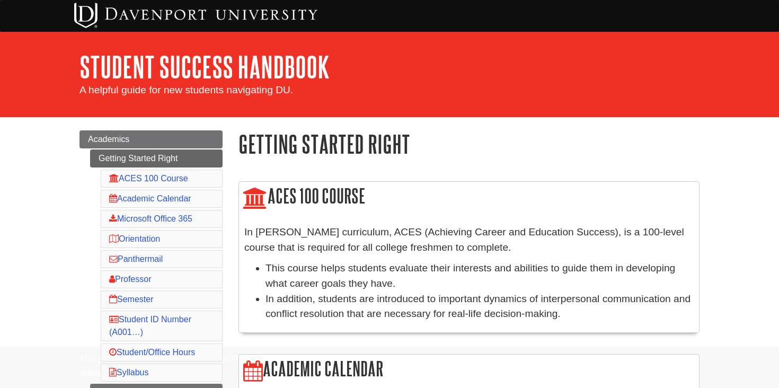 This screenshot has height=388, width=779. What do you see at coordinates (148, 178) in the screenshot?
I see `a: ACES 100 Course` at bounding box center [148, 178].